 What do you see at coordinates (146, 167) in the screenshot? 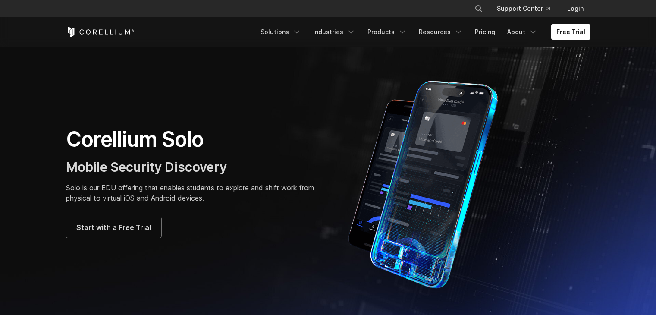
I see `span: Mobile Security Discovery` at bounding box center [146, 167].